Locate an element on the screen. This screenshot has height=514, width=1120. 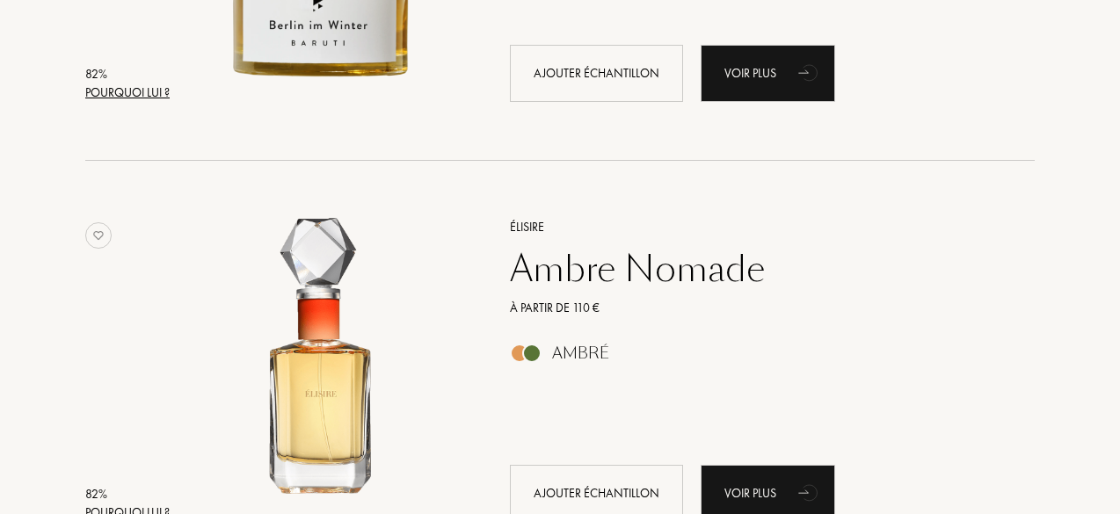
img: Ambre Nomade Élisire is located at coordinates (322, 361).